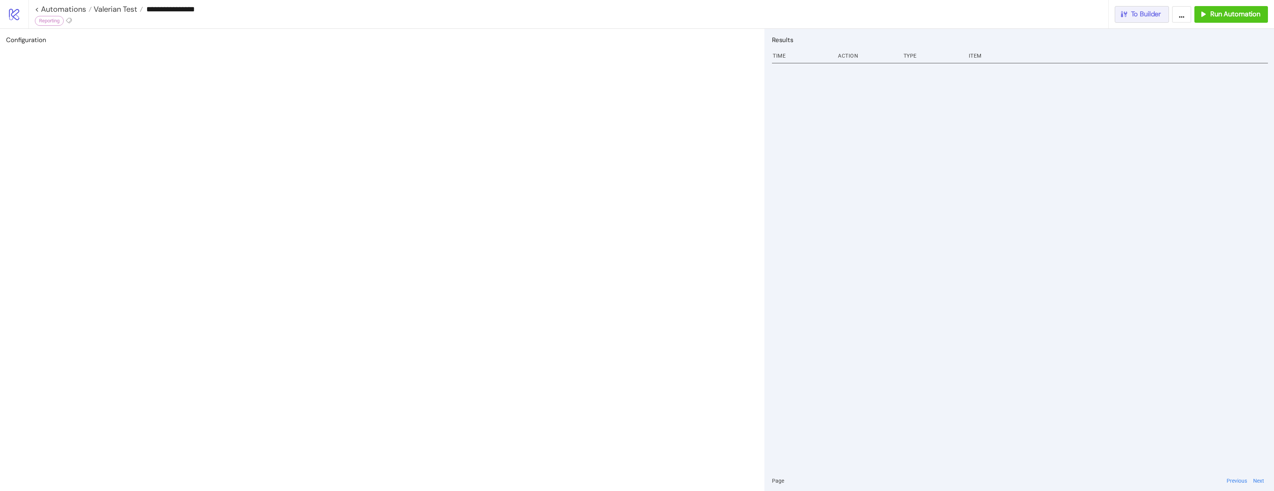 Image resolution: width=1274 pixels, height=491 pixels. What do you see at coordinates (802, 56) in the screenshot?
I see `div: Time` at bounding box center [802, 56].